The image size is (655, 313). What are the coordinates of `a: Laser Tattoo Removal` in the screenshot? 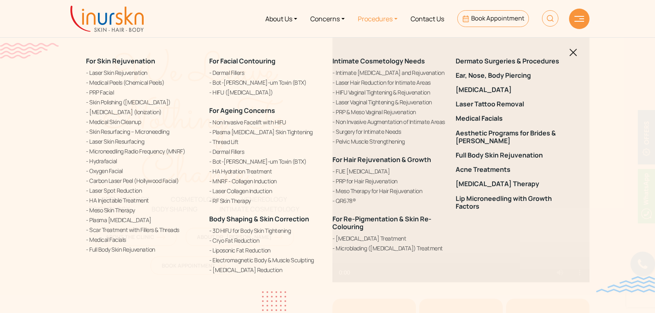 It's located at (513, 104).